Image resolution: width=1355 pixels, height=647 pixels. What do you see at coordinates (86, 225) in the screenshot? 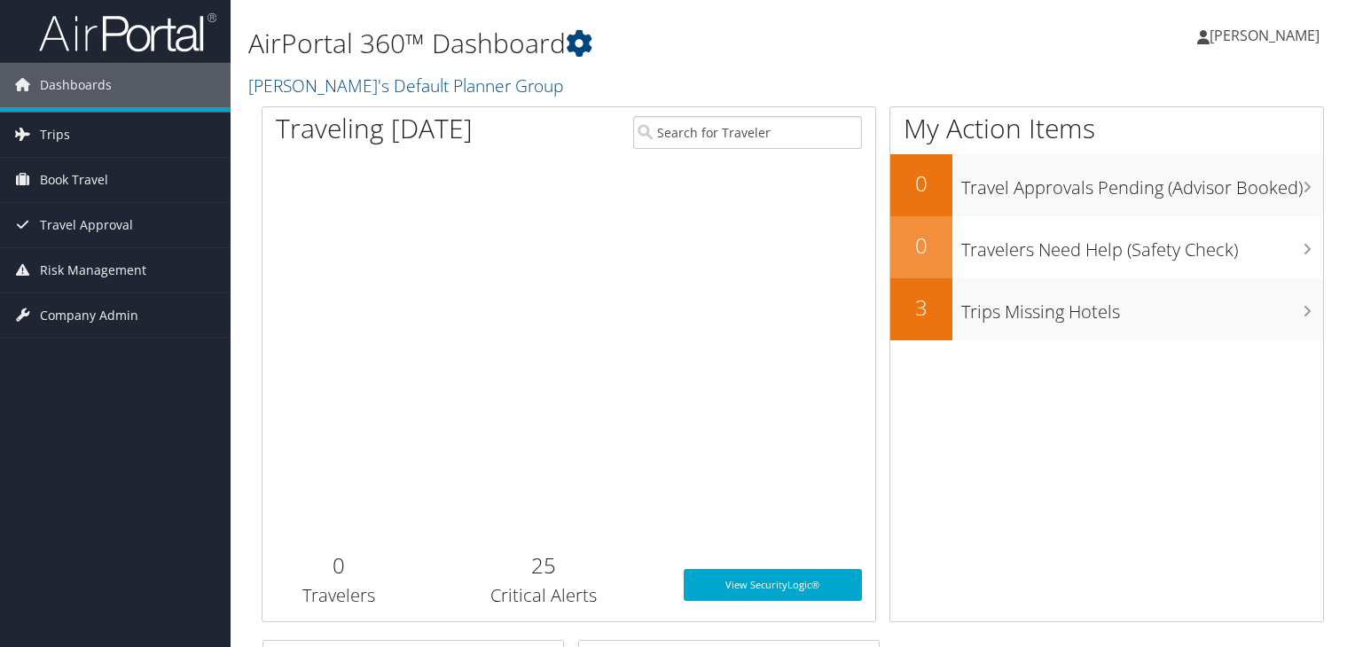
I see `span: Travel Approval` at bounding box center [86, 225].